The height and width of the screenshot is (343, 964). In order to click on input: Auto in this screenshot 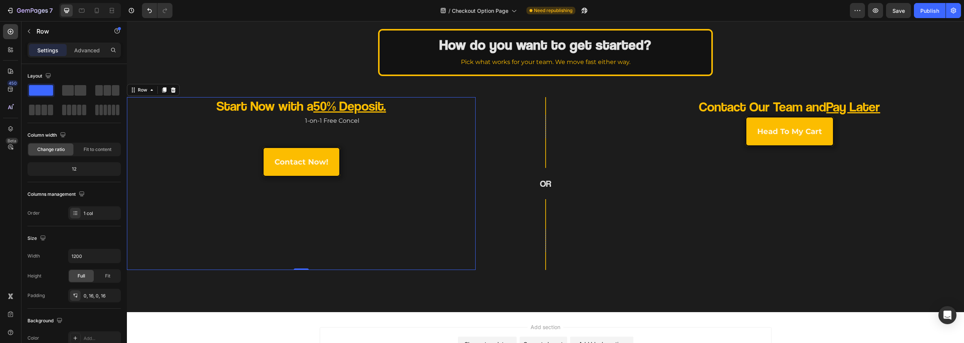, I will do `click(94, 256)`.